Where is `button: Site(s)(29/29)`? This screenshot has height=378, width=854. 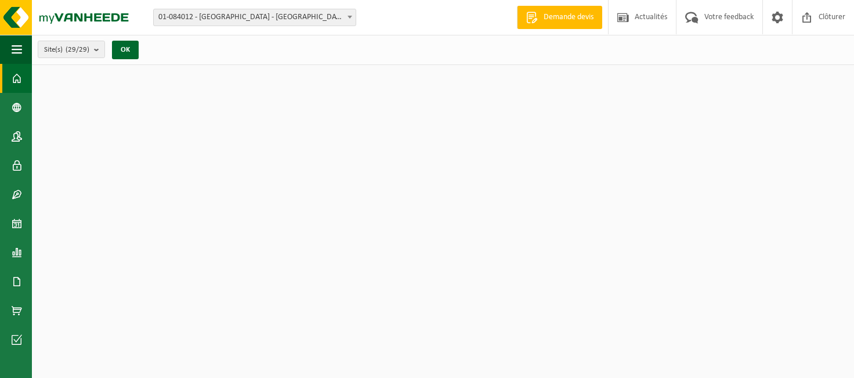 button: Site(s)(29/29) is located at coordinates (71, 49).